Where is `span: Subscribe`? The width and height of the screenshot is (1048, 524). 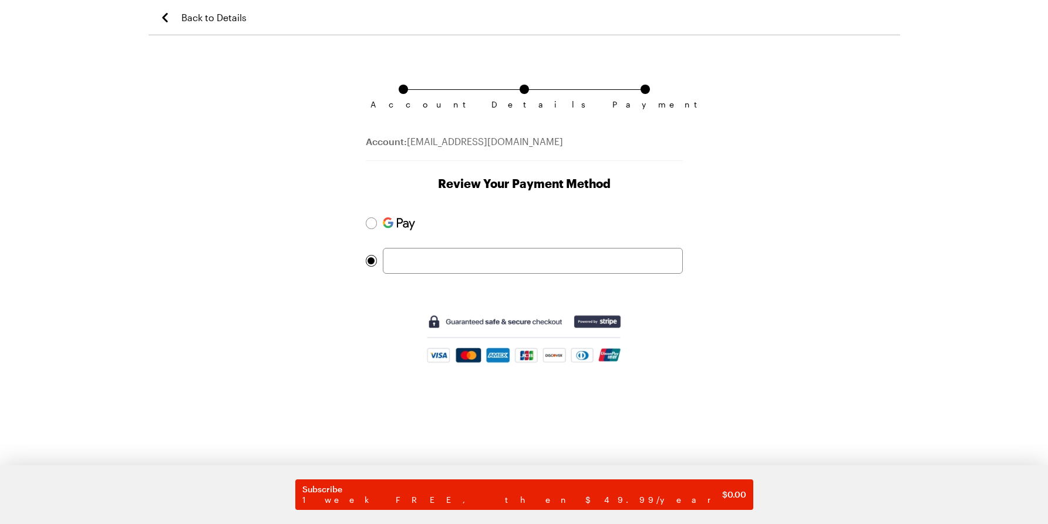
span: Subscribe is located at coordinates (512, 489).